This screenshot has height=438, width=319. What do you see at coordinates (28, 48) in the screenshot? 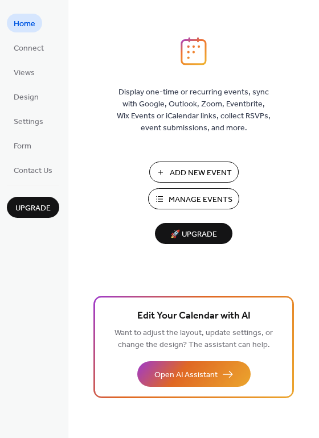
I see `span: Connect` at bounding box center [28, 48].